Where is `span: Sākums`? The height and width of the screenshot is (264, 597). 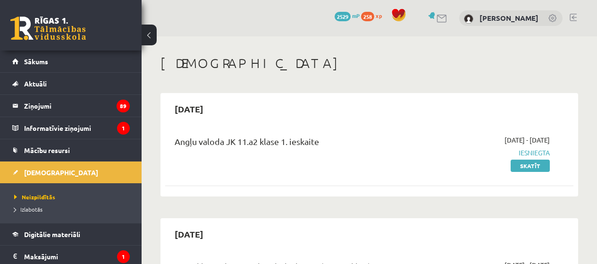 span: Sākums is located at coordinates (36, 61).